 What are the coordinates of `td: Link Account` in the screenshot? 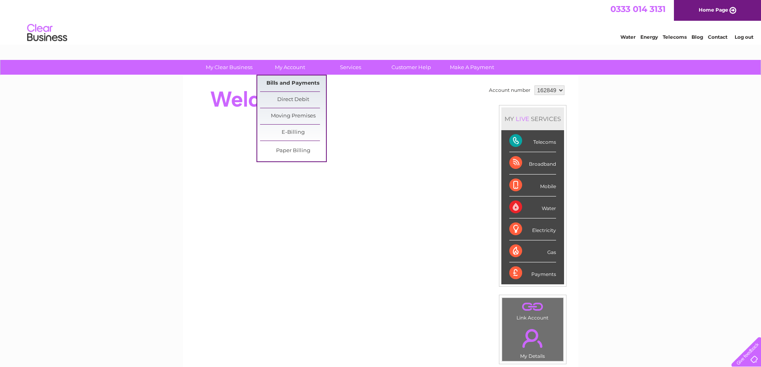 It's located at (533, 310).